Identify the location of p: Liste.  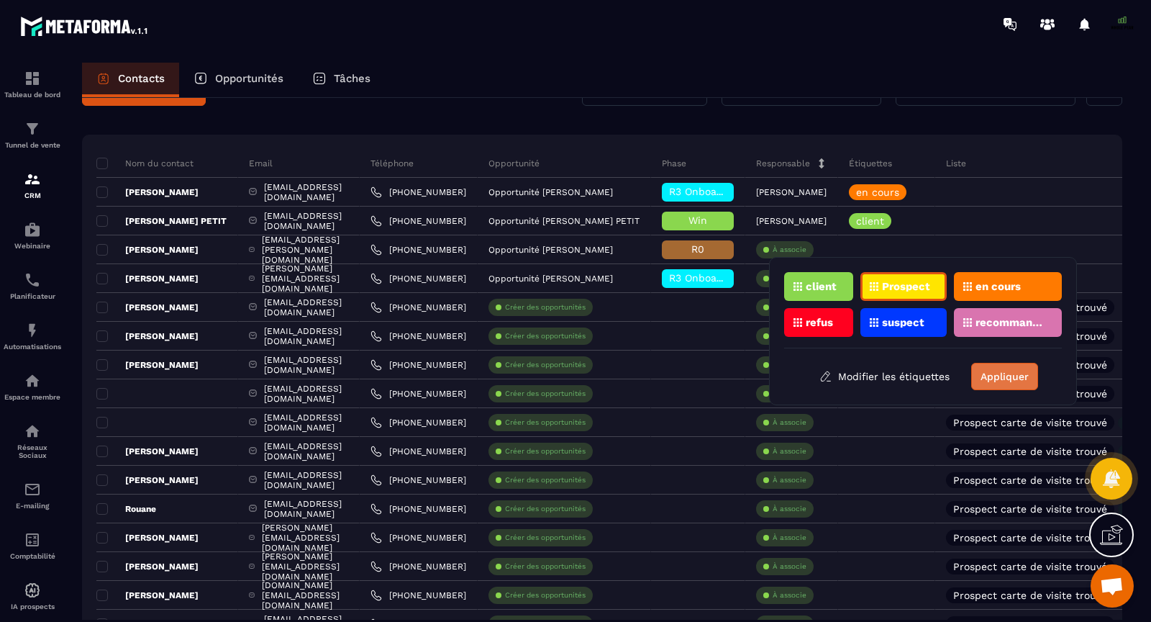
(956, 163).